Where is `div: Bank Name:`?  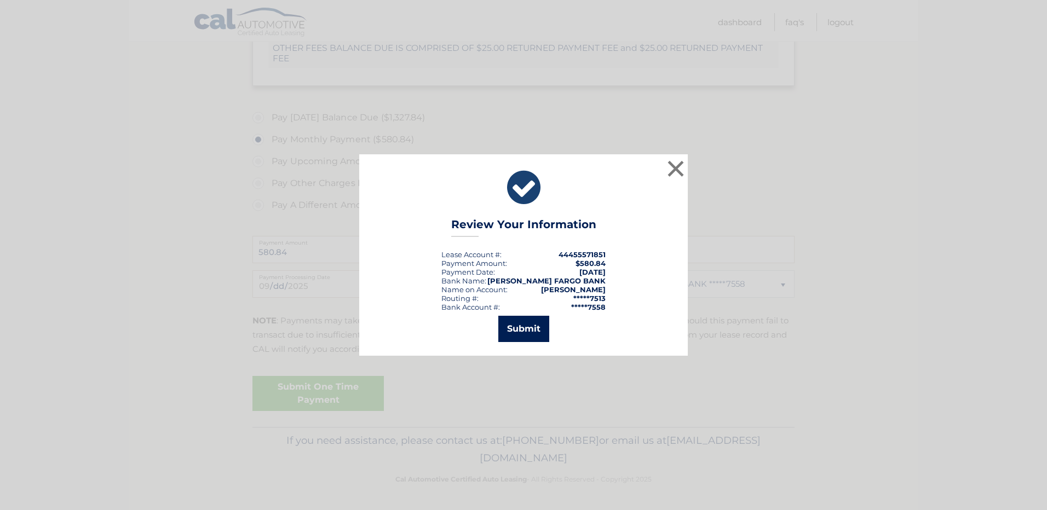
div: Bank Name: is located at coordinates (464, 281).